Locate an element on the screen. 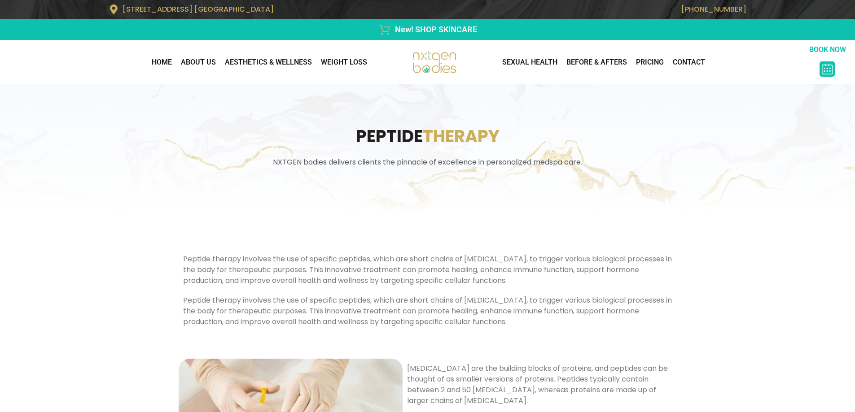  p: NXTGEN bodies delivers clients the pinnacle of excellence in personalized medspa care. is located at coordinates (428, 162).